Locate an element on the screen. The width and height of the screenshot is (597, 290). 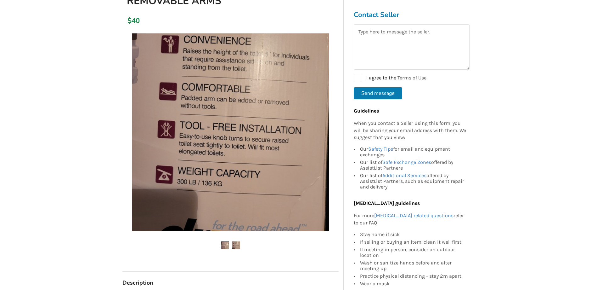
div: Wash or sanitize hands before and after meeting up is located at coordinates (413, 265).